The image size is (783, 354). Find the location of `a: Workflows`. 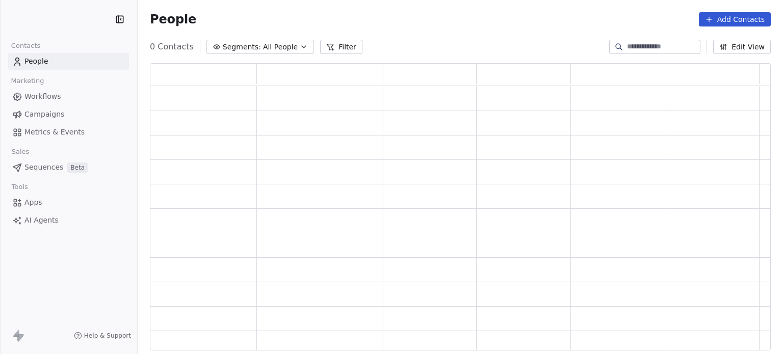

a: Workflows is located at coordinates (68, 96).